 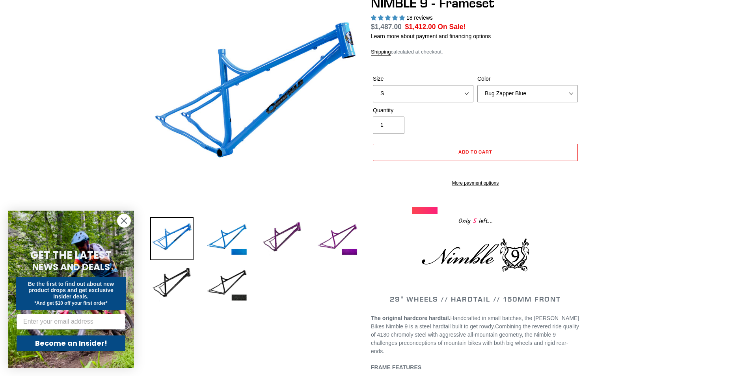 What do you see at coordinates (420, 27) in the screenshot?
I see `span: $1,412.00` at bounding box center [420, 27].